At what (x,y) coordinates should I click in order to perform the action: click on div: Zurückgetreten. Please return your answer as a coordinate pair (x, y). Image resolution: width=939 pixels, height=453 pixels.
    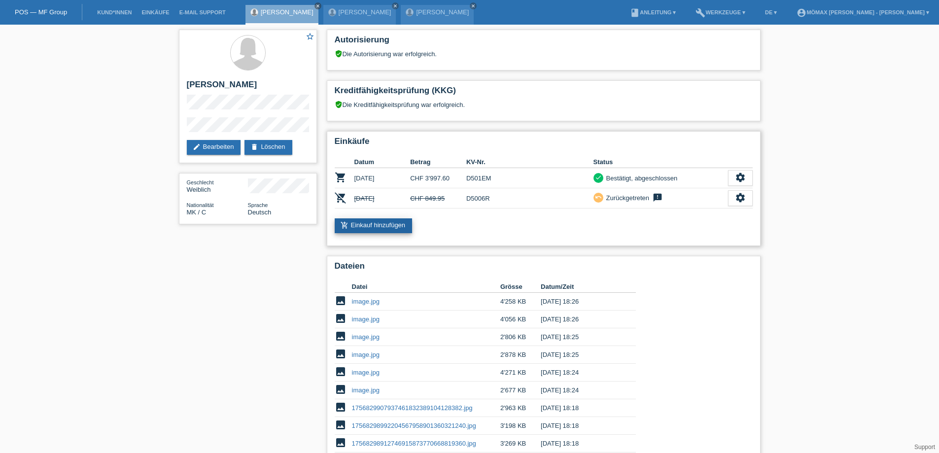
    Looking at the image, I should click on (626, 198).